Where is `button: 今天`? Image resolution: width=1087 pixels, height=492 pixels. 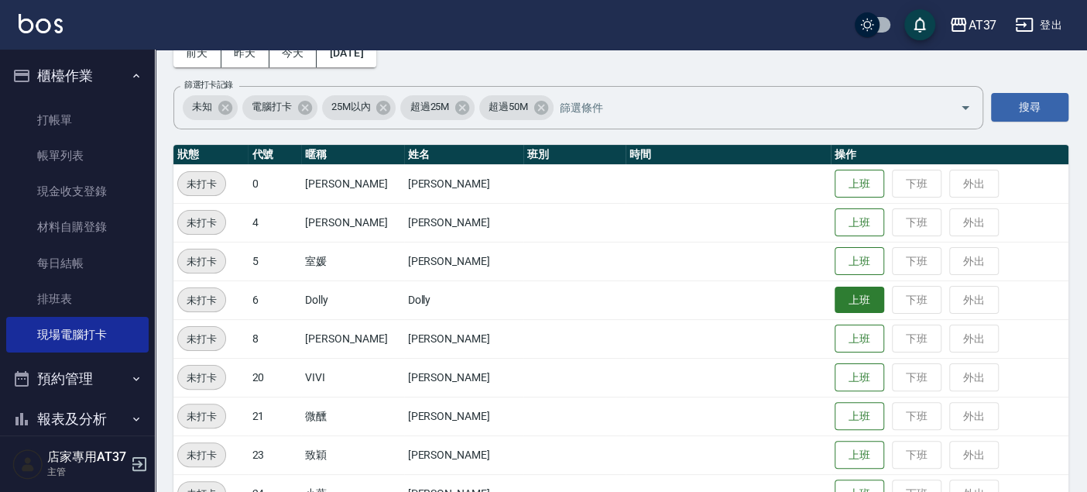
button: 今天 is located at coordinates (293, 53).